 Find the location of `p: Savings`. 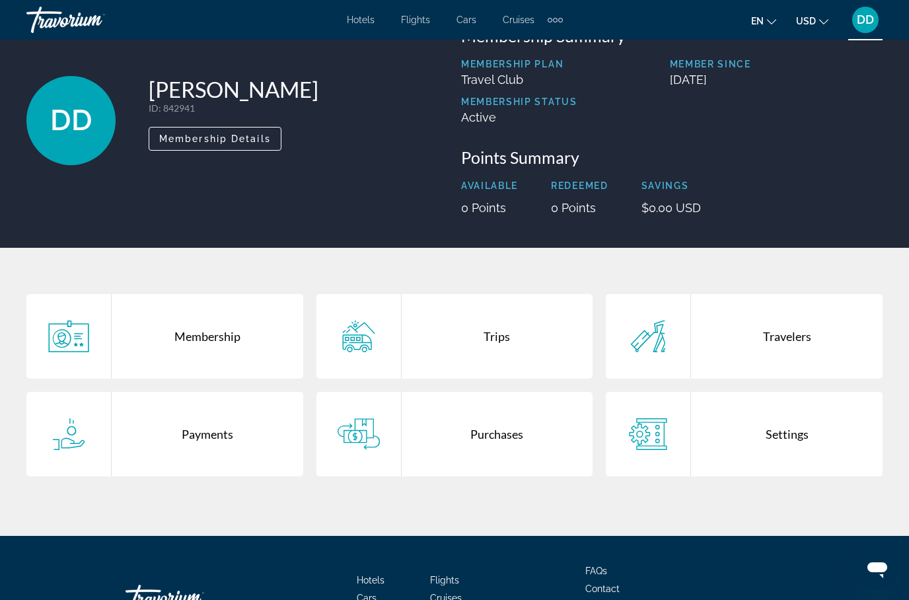

p: Savings is located at coordinates (671, 186).